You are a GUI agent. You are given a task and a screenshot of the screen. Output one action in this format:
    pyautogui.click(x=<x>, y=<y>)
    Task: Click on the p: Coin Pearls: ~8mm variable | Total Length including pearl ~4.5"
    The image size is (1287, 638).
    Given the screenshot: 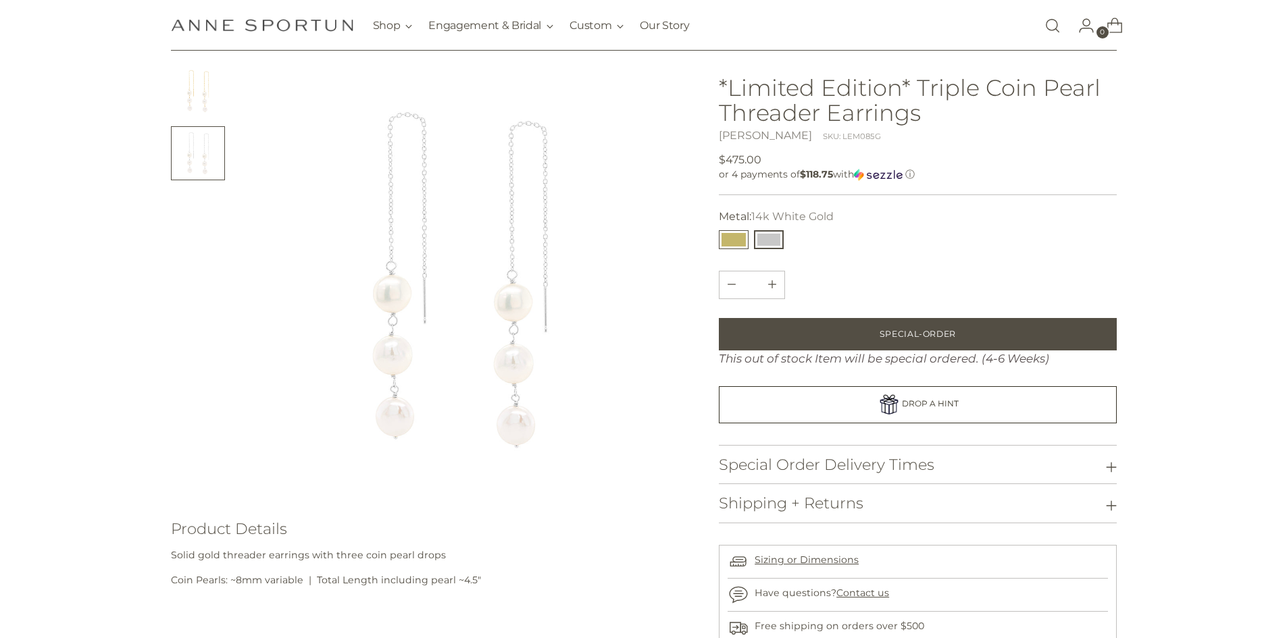 What is the action you would take?
    pyautogui.click(x=424, y=580)
    